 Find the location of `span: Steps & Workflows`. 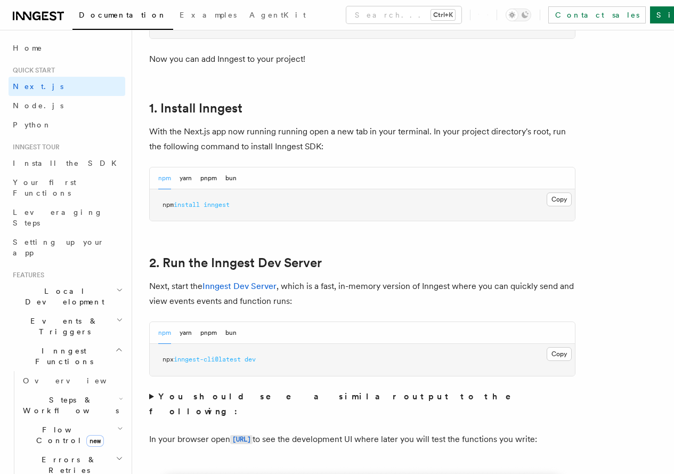

span: Steps & Workflows is located at coordinates (69, 405).